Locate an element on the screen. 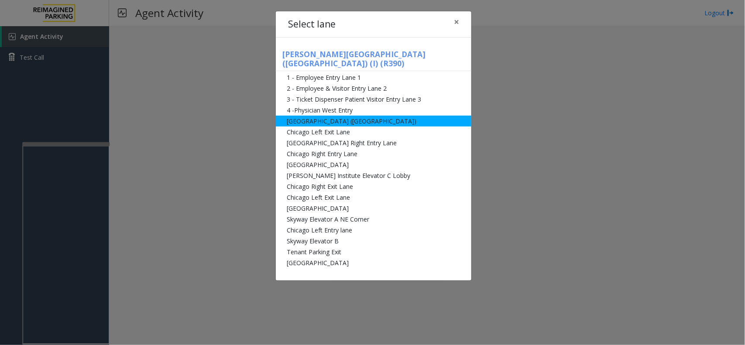 The width and height of the screenshot is (745, 345). li: 4 -Physician West Entry is located at coordinates (374, 110).